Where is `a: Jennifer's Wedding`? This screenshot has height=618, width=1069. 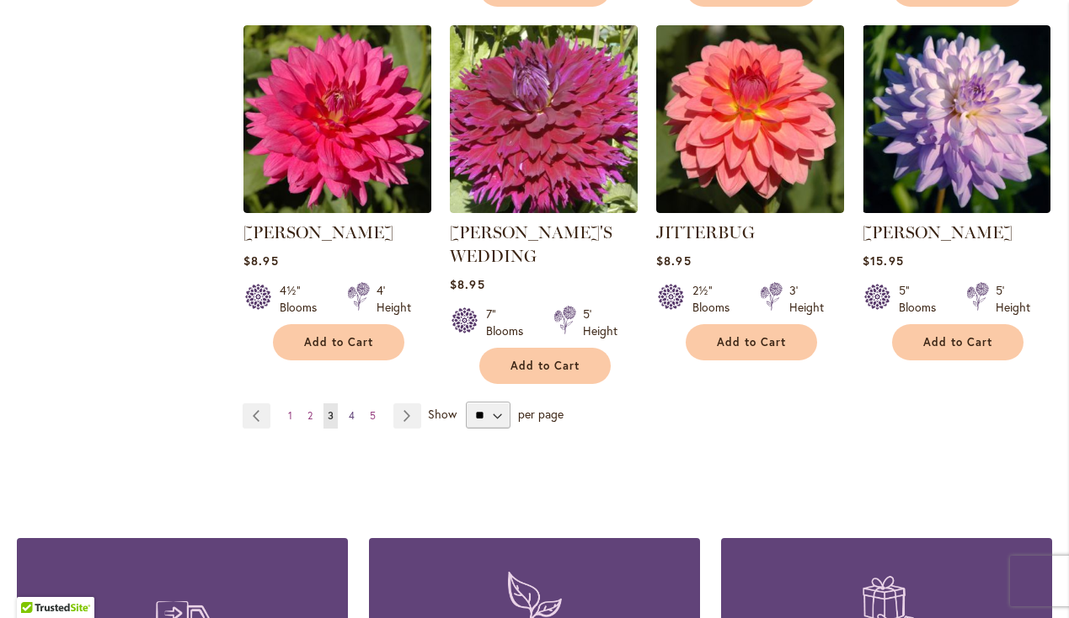
a: Jennifer's Wedding is located at coordinates (543, 208).